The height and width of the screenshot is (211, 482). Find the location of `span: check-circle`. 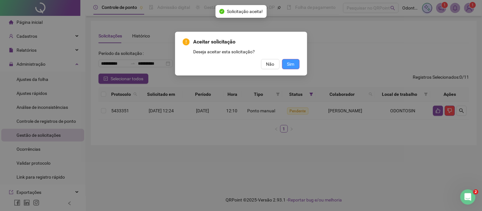

span: check-circle is located at coordinates (222, 11).